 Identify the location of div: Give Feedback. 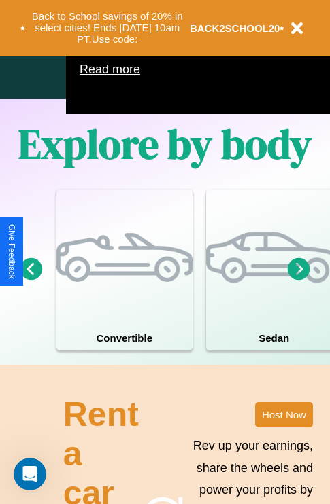
(12, 251).